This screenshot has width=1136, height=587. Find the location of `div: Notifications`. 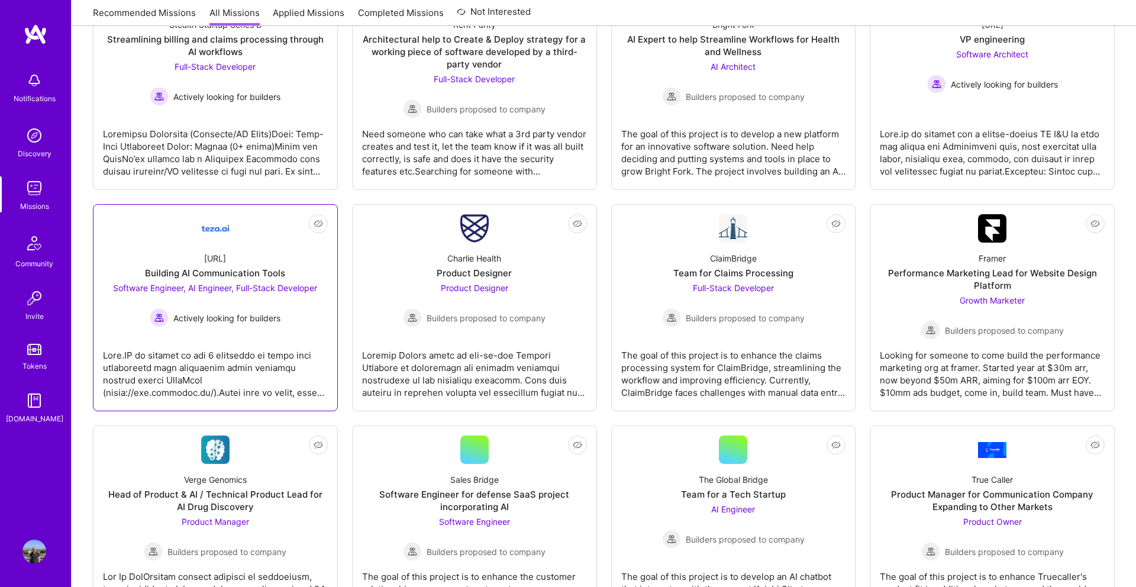

div: Notifications is located at coordinates (34, 98).